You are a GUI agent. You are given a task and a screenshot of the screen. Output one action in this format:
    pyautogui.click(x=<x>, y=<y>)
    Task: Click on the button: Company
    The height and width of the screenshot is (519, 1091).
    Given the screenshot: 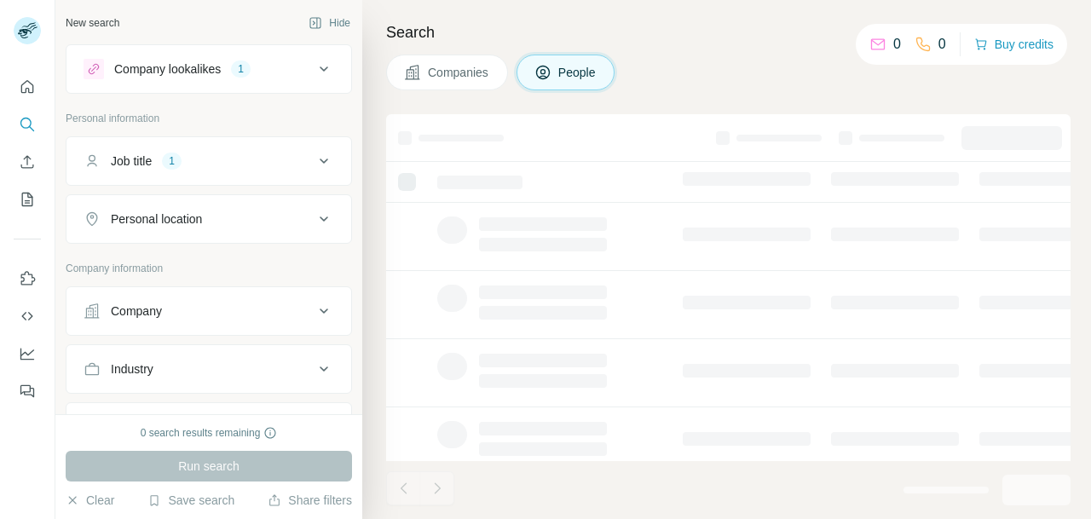 What is the action you would take?
    pyautogui.click(x=209, y=311)
    